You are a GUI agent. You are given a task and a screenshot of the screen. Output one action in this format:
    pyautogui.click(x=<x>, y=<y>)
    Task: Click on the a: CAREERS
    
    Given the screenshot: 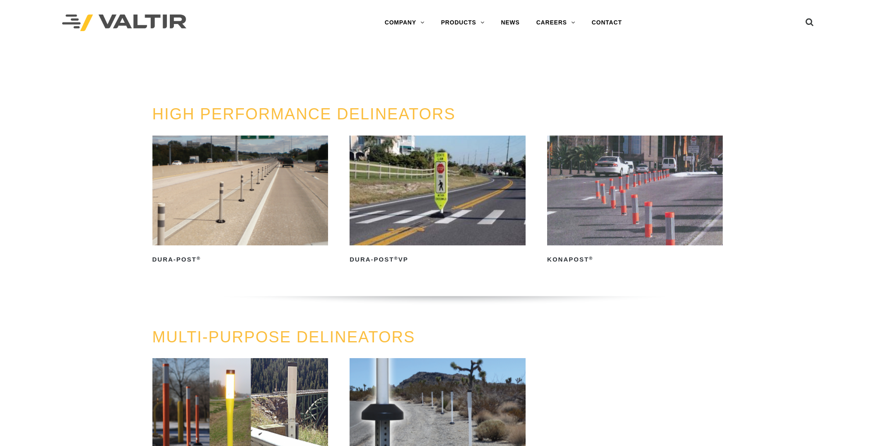 What is the action you would take?
    pyautogui.click(x=556, y=23)
    